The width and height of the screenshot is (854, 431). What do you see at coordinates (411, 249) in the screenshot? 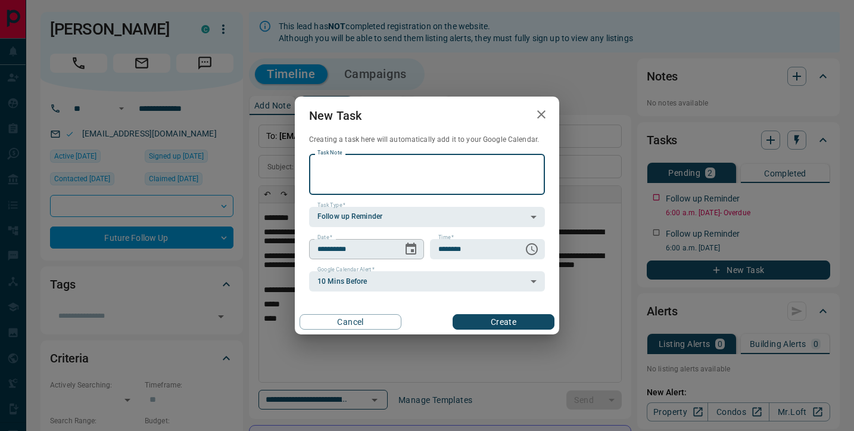
I see `button: Choose date, selected date is Aug 14, 2025` at bounding box center [411, 249].